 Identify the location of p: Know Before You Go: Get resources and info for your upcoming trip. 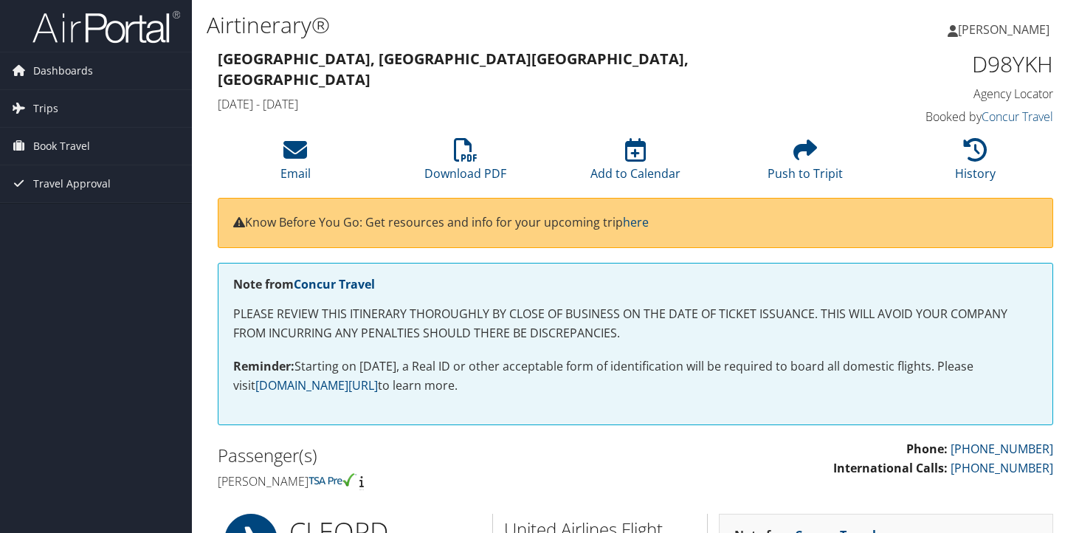
(635, 223).